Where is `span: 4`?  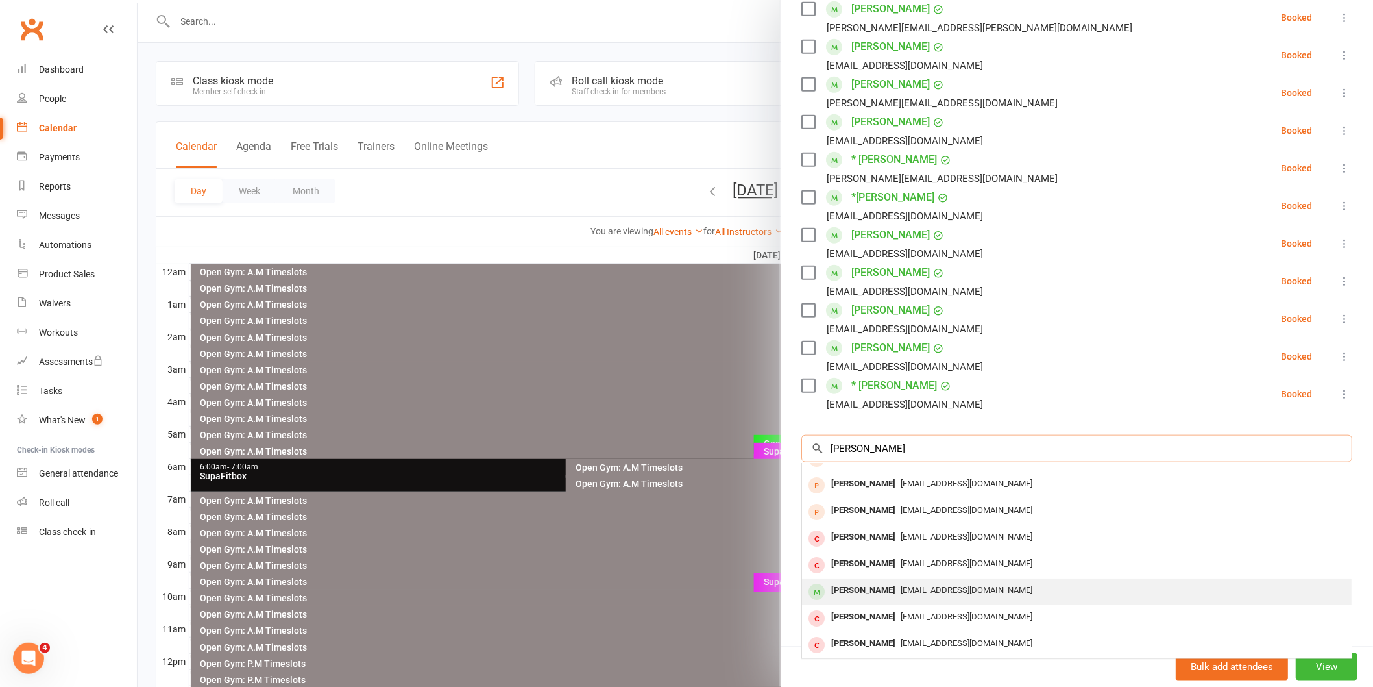
span: 4 is located at coordinates (45, 648).